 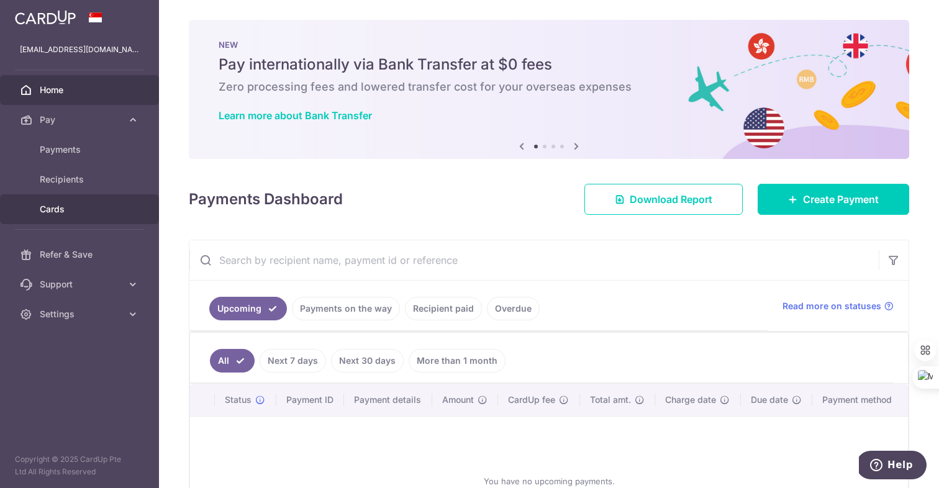 What do you see at coordinates (457, 400) in the screenshot?
I see `span: Amount` at bounding box center [457, 400].